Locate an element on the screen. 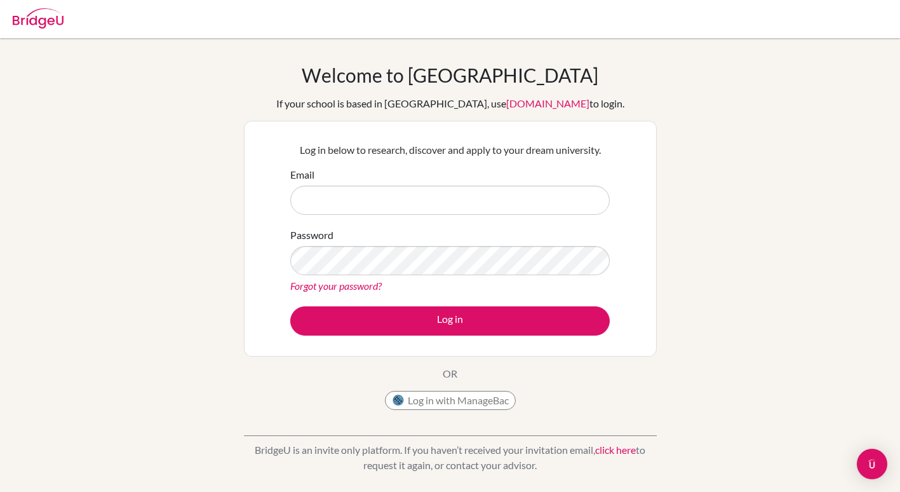 This screenshot has width=900, height=492. a: click here is located at coordinates (616, 449).